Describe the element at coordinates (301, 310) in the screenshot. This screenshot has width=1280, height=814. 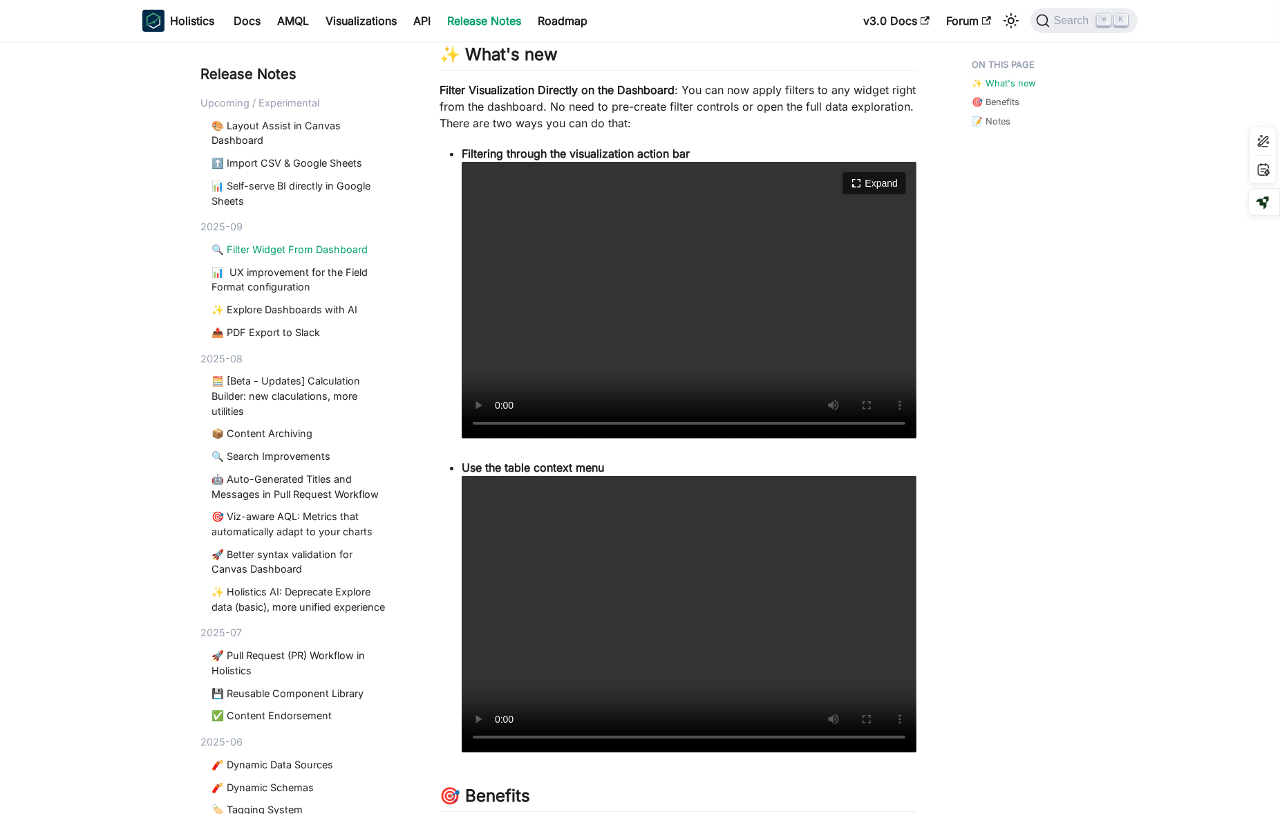
I see `a: ✨ Explore Dashboards with AI` at that location.